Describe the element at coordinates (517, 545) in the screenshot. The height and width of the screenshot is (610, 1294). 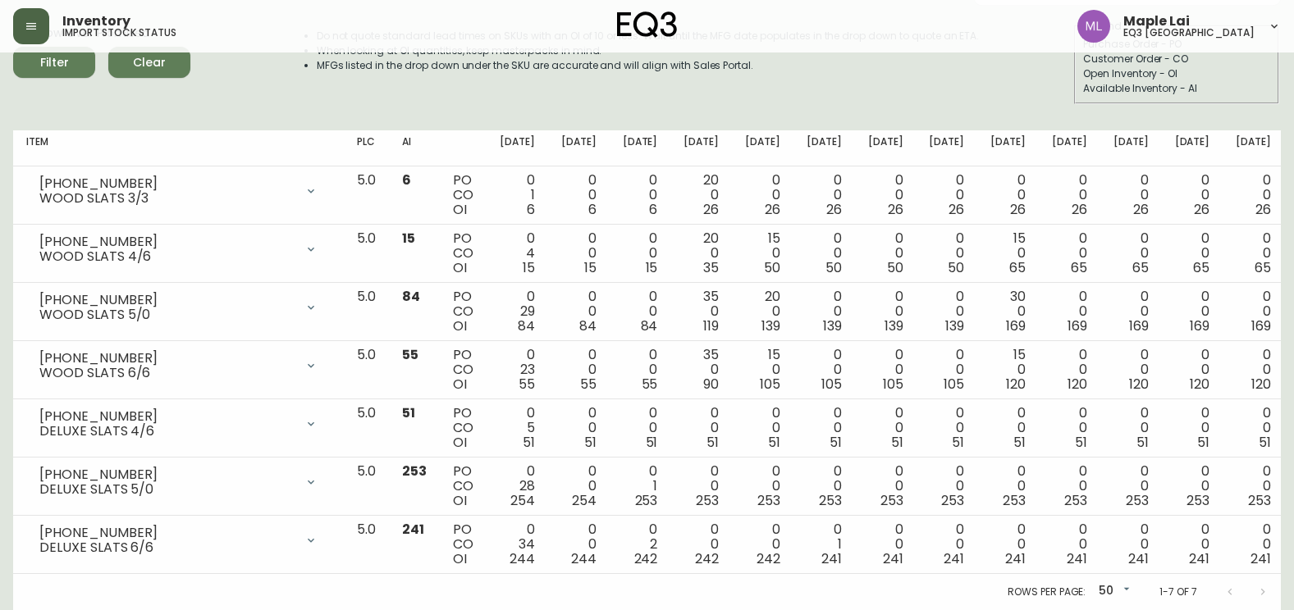
I see `div: 0 34` at that location.